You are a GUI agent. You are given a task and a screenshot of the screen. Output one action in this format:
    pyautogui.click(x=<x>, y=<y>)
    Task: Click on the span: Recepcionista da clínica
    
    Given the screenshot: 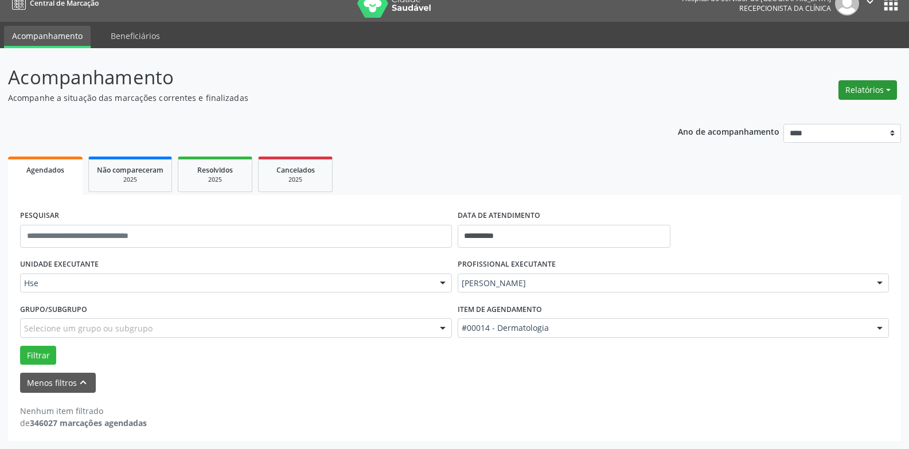 What is the action you would take?
    pyautogui.click(x=785, y=8)
    